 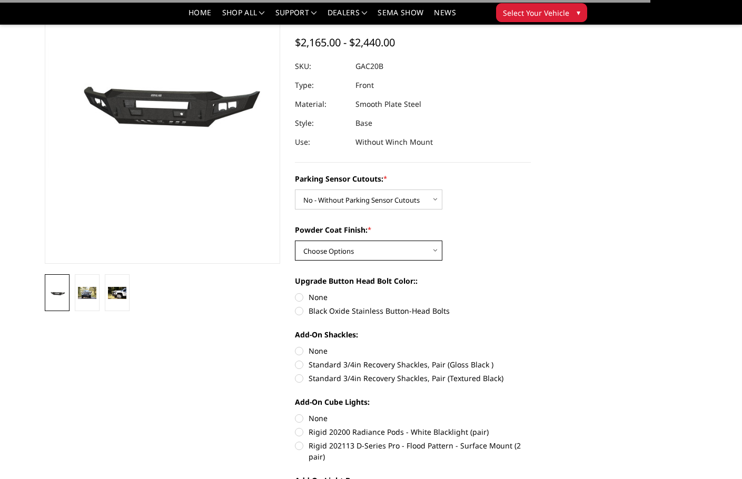 What do you see at coordinates (321, 85) in the screenshot?
I see `dt: Type:` at bounding box center [321, 85].